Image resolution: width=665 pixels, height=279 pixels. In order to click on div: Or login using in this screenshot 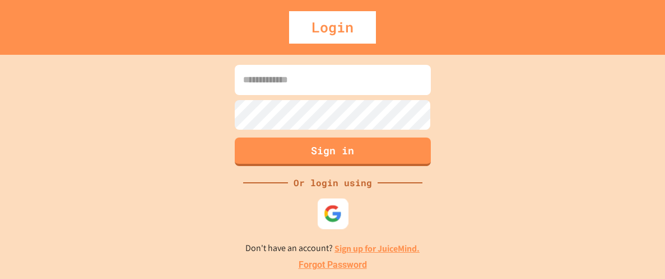, I will do `click(333, 183)`.